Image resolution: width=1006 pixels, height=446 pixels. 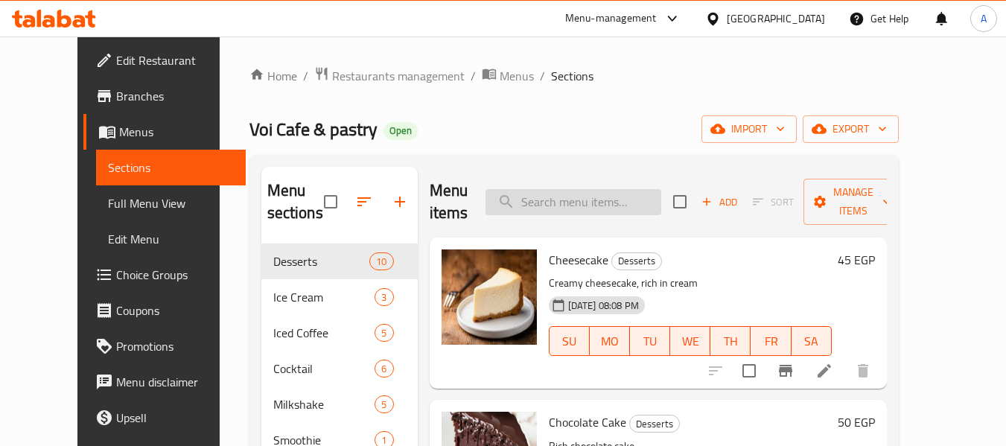 I want to click on span: WE, so click(x=690, y=341).